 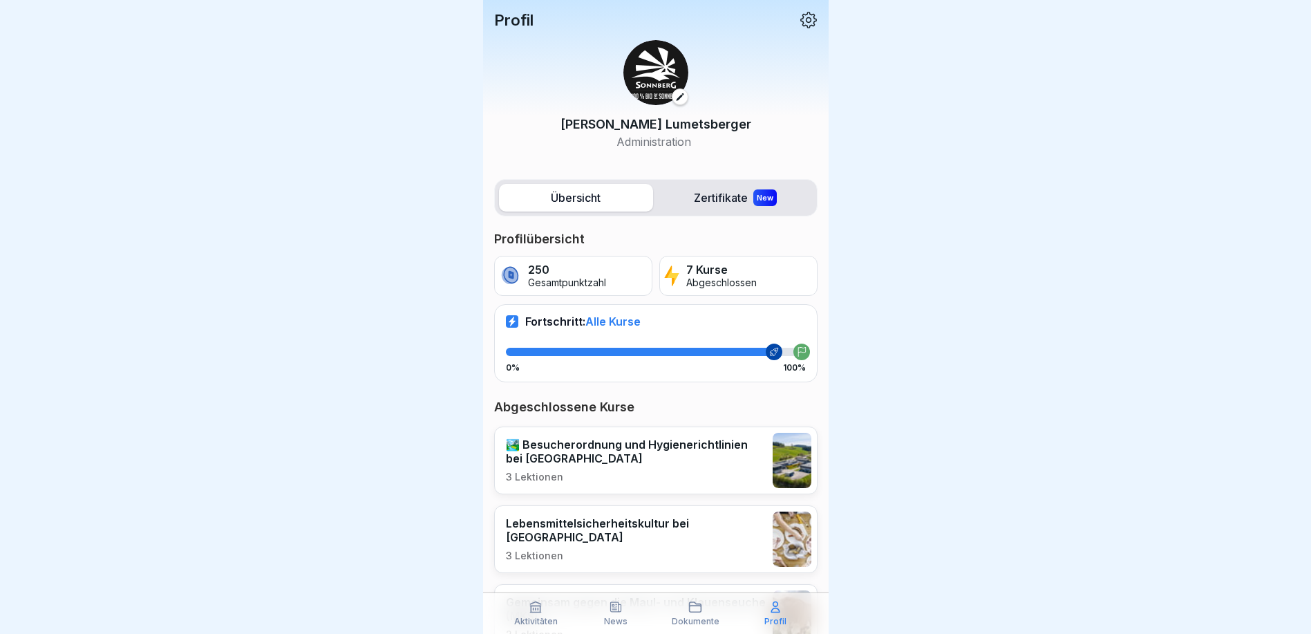 What do you see at coordinates (792, 539) in the screenshot?
I see `img: fel7zw93n786o3hrlxxj0311.png` at bounding box center [792, 539].